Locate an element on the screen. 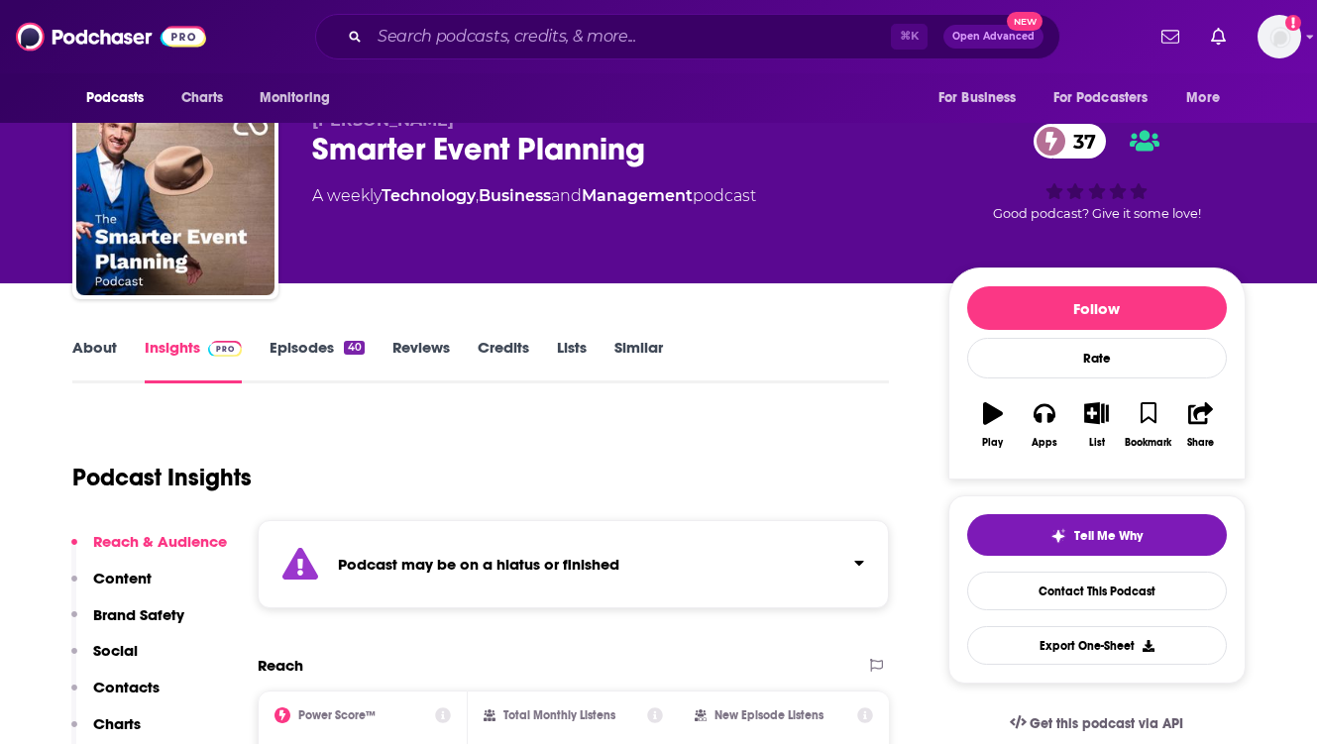  button: Contacts is located at coordinates (115, 696).